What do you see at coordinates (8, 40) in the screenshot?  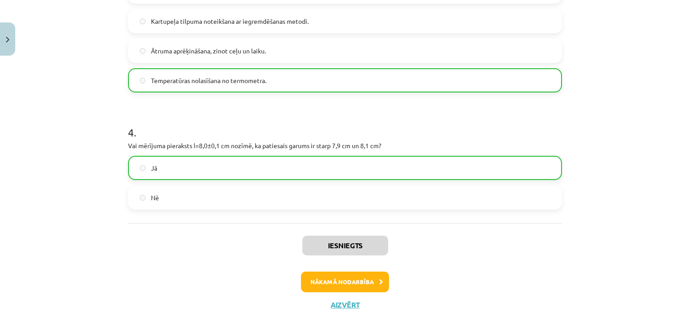 I see `img: icon-close-lesson-0947bae3869378f0d4975bcd49f059093ad1ed9edebbc8119c70593378902aed.svg` at bounding box center [8, 40].